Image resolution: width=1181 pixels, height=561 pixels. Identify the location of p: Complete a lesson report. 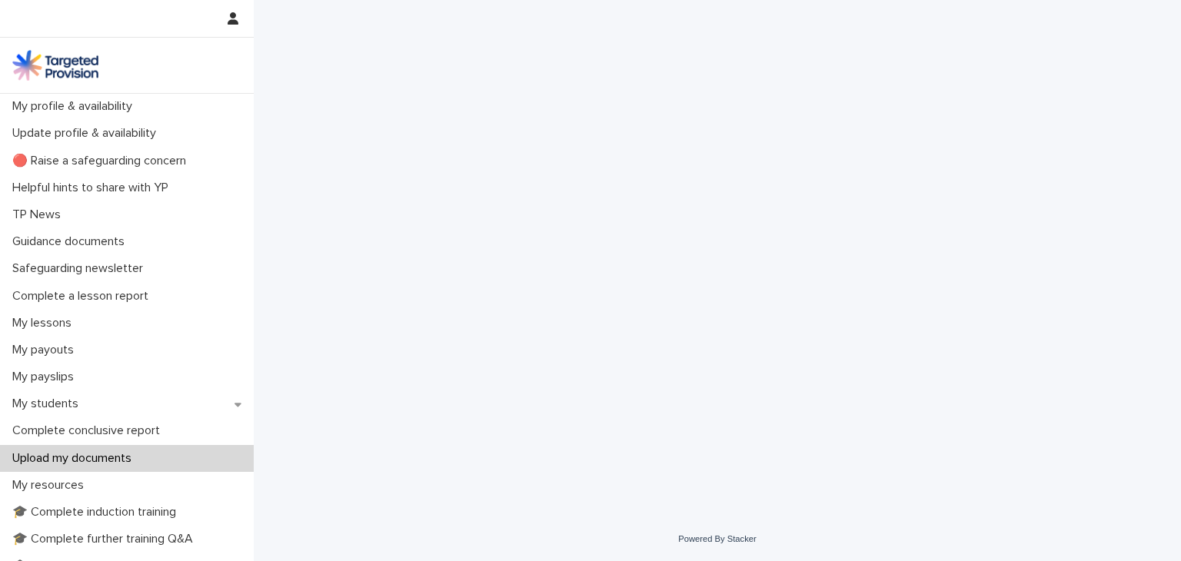
(83, 296).